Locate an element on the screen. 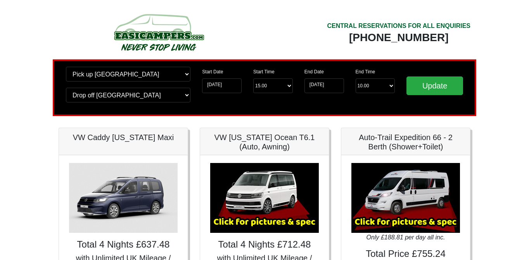 The width and height of the screenshot is (529, 260). input: Start Date is located at coordinates (222, 86).